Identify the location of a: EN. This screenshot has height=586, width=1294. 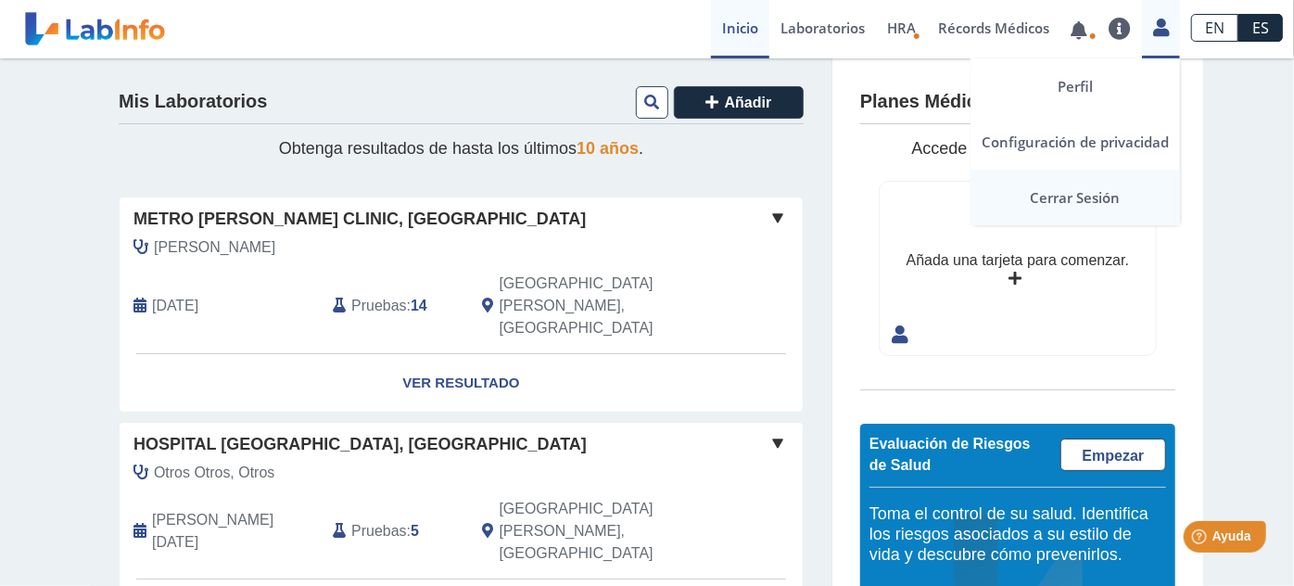
(1214, 28).